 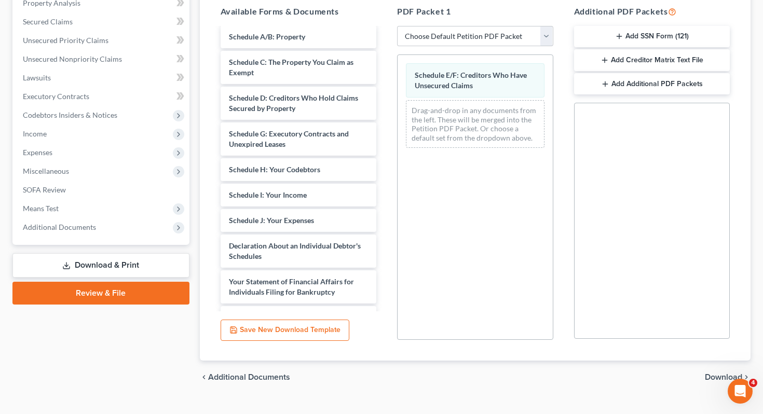 What do you see at coordinates (652, 37) in the screenshot?
I see `button: Add SSN Form (121)` at bounding box center [652, 37].